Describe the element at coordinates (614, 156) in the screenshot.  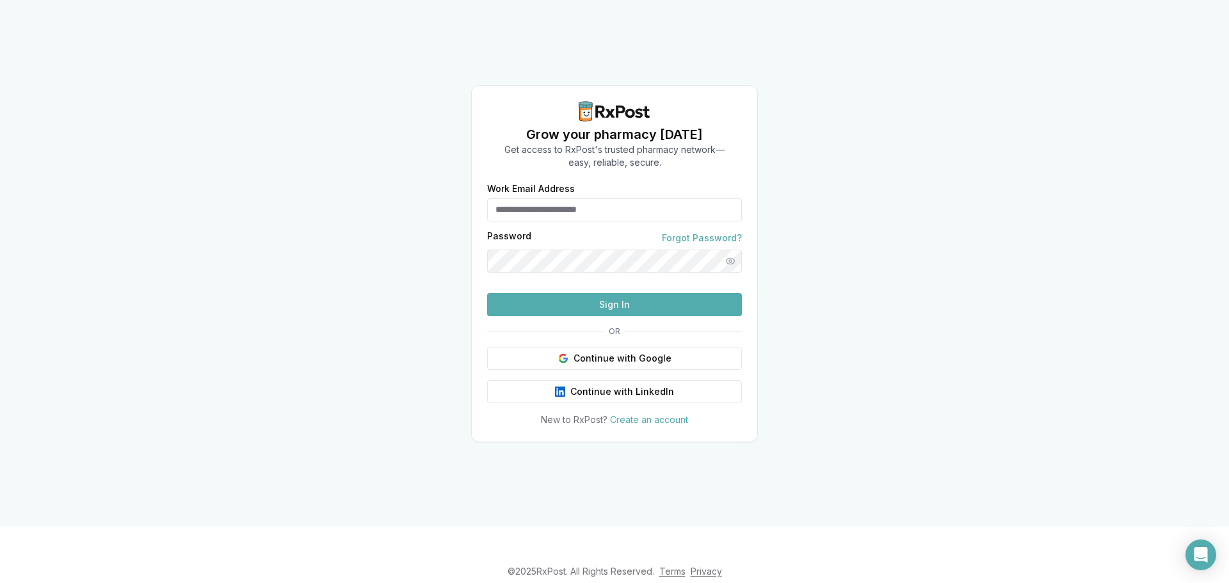
I see `p: Get access to RxPost's trusted pharmacy network— easy, reliable, secure.` at that location.